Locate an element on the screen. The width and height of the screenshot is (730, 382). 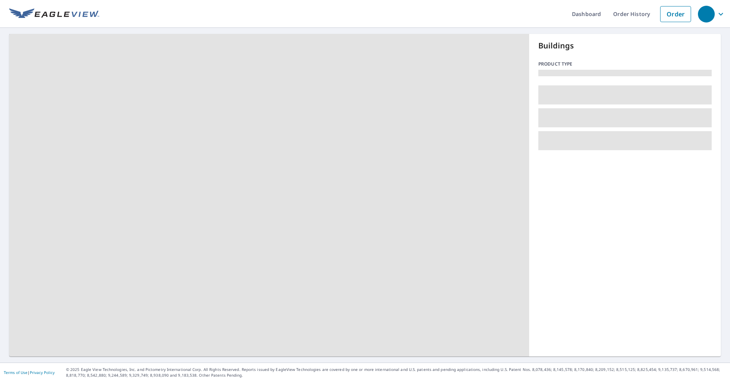
p: Buildings is located at coordinates (625, 46).